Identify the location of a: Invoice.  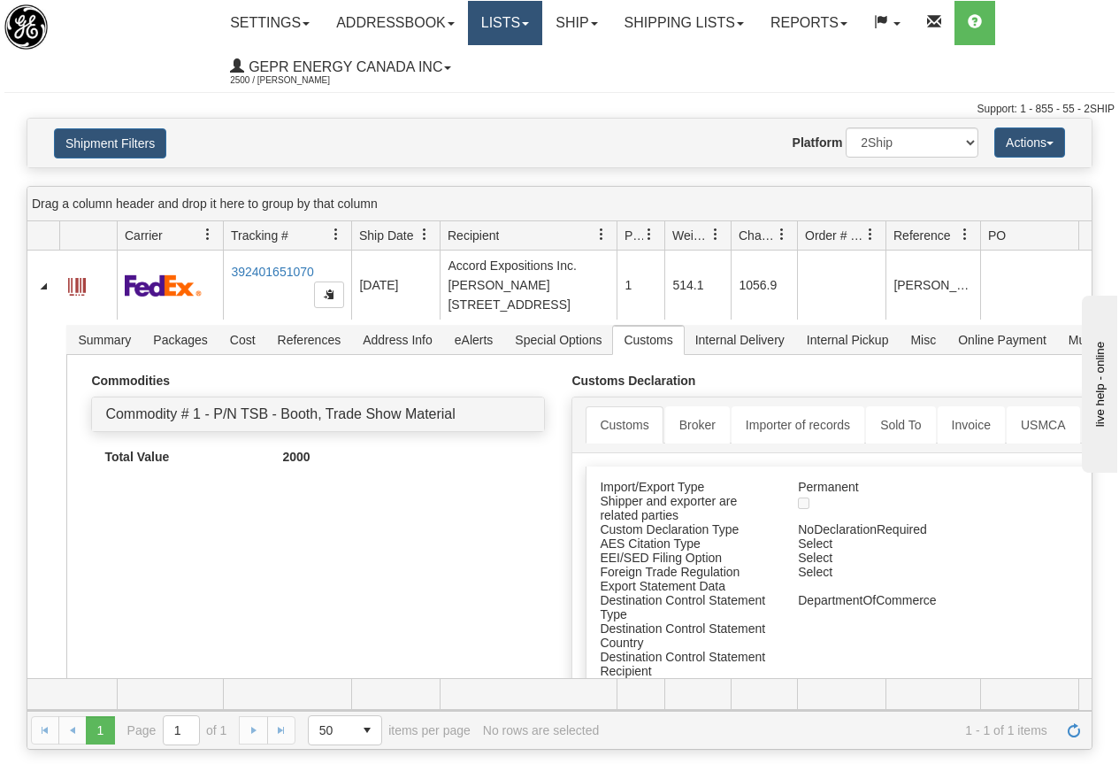
(972, 425).